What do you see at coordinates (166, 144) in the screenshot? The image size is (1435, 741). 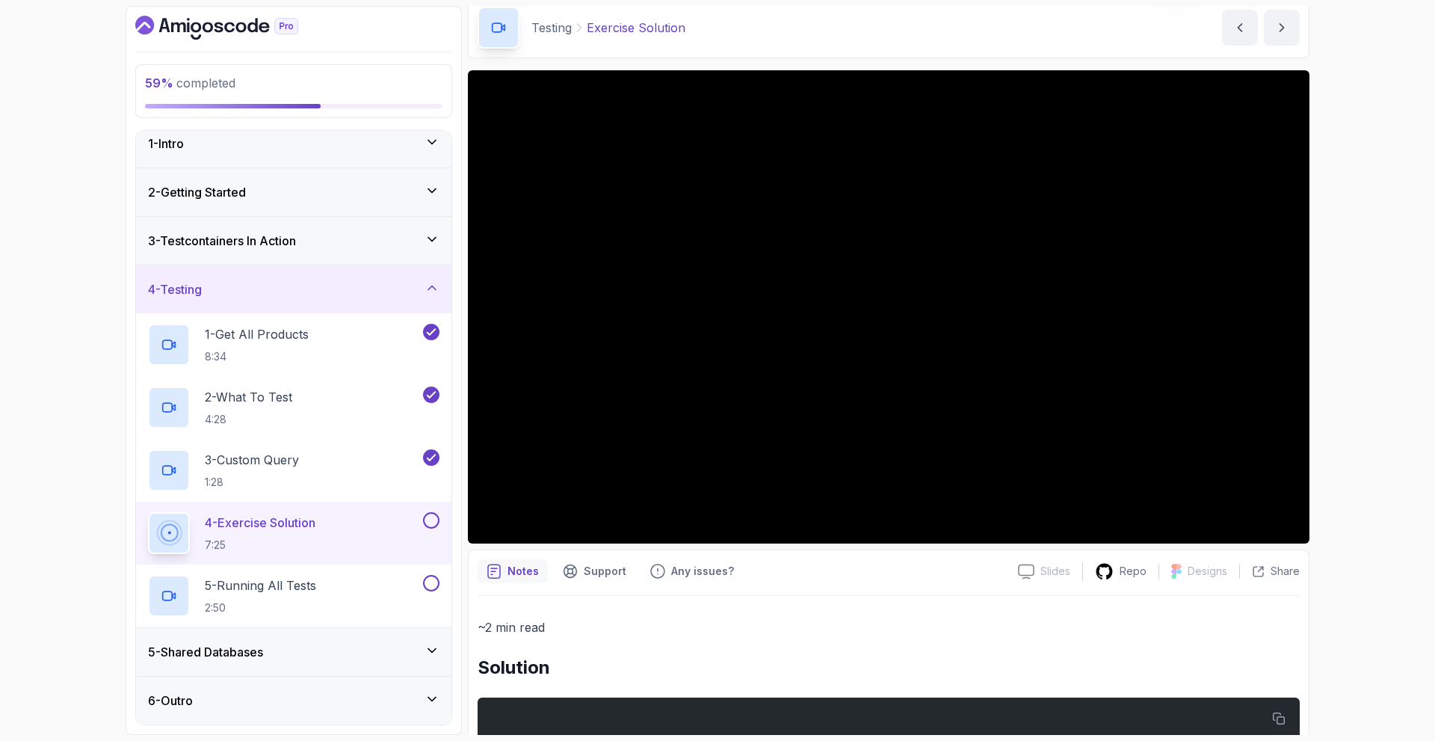 I see `h3: 1 - Intro` at bounding box center [166, 144].